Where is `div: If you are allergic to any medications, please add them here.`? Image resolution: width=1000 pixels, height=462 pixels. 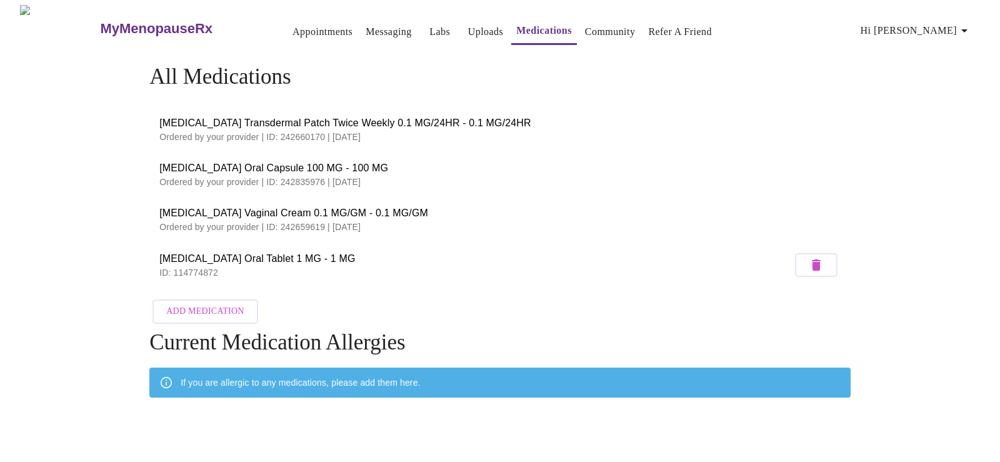 div: If you are allergic to any medications, please add them here. is located at coordinates (300, 383).